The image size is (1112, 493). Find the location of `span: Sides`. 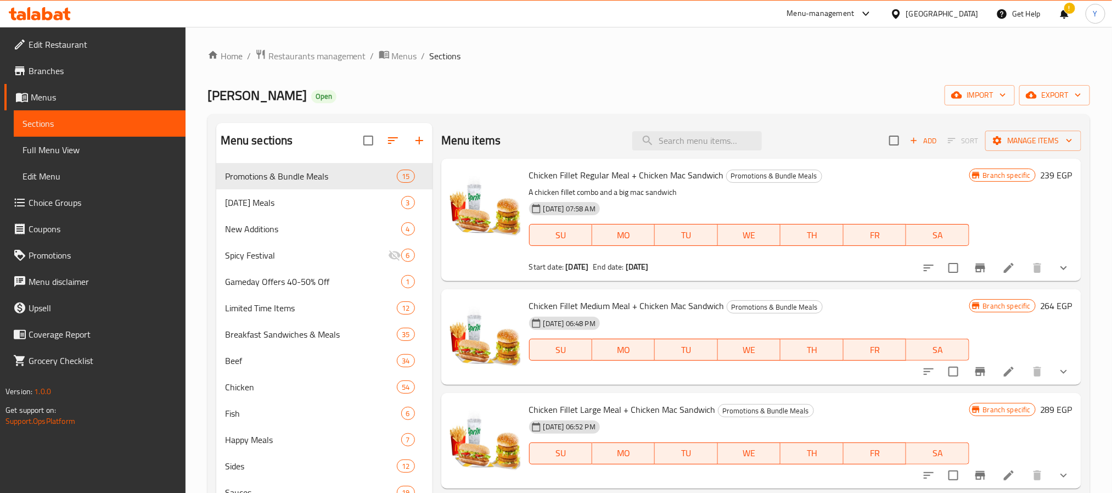

span: Sides is located at coordinates (311, 466).